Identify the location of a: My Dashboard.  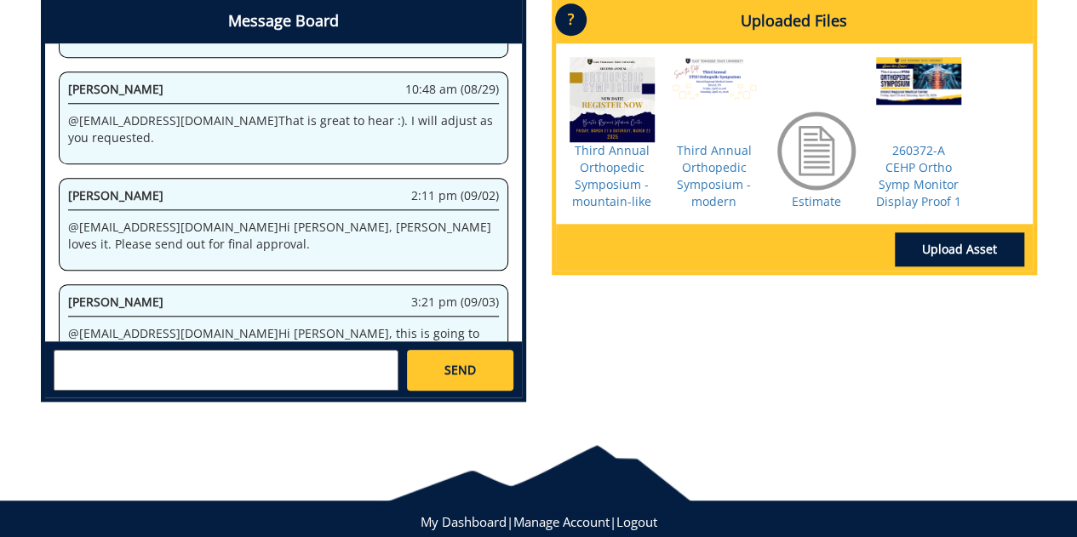
(463, 522).